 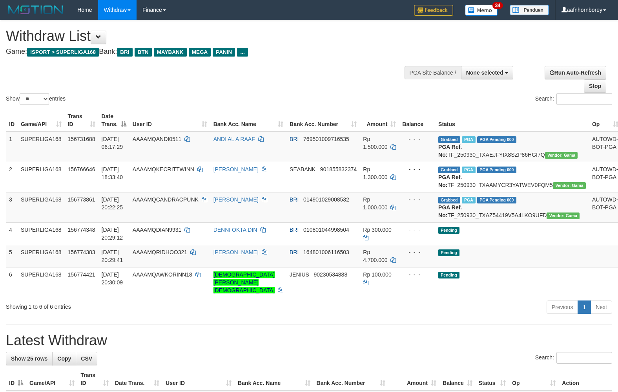 I want to click on span: AAAAMQANDI0511, so click(x=157, y=139).